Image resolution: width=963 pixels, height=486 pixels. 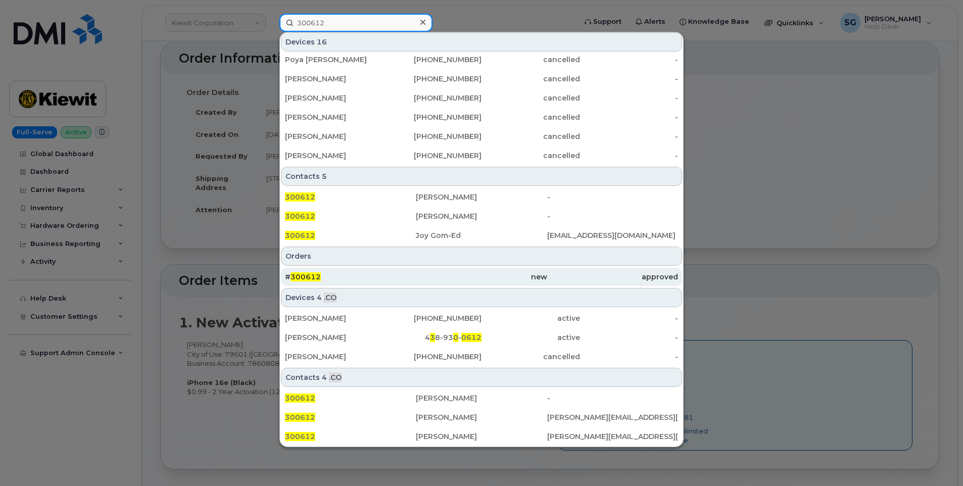 I want to click on div: approved, so click(x=612, y=277).